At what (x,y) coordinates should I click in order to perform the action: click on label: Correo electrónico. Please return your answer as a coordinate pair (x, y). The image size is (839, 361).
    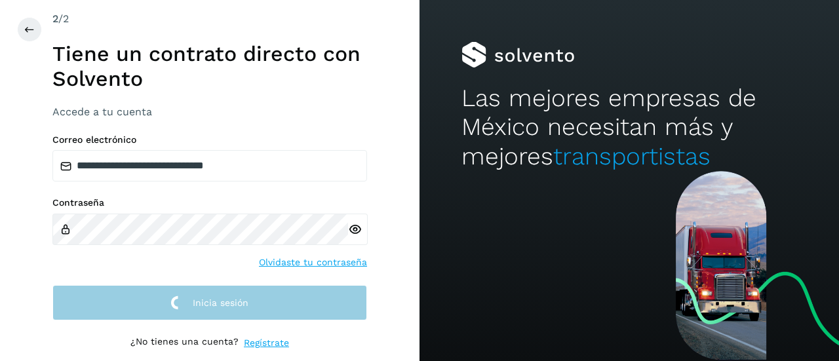
    Looking at the image, I should click on (210, 140).